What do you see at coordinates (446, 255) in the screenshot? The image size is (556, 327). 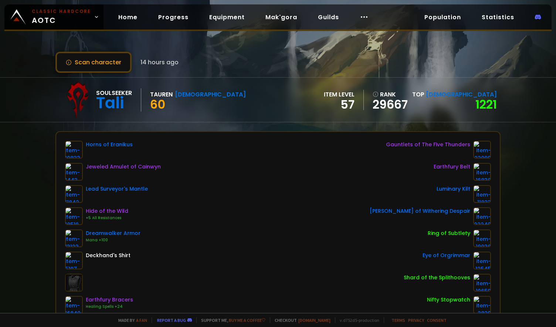 I see `div: Eye of Orgrimmar` at bounding box center [446, 255].